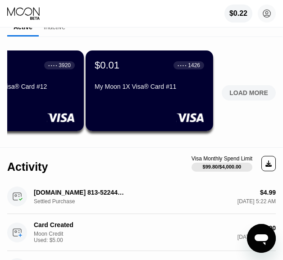 The image size is (283, 260). I want to click on div: $0.22, so click(238, 14).